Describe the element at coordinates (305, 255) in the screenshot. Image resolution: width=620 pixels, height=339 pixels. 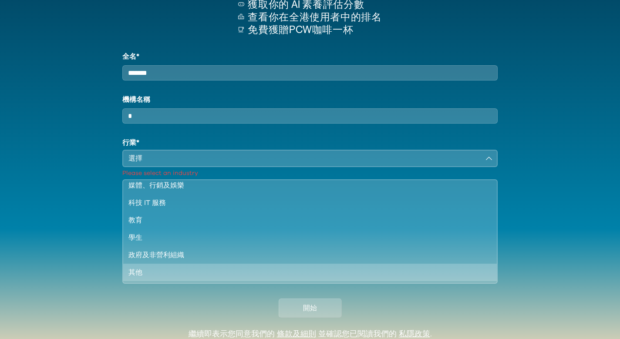
I see `div: 政府及非營利組織` at that location.